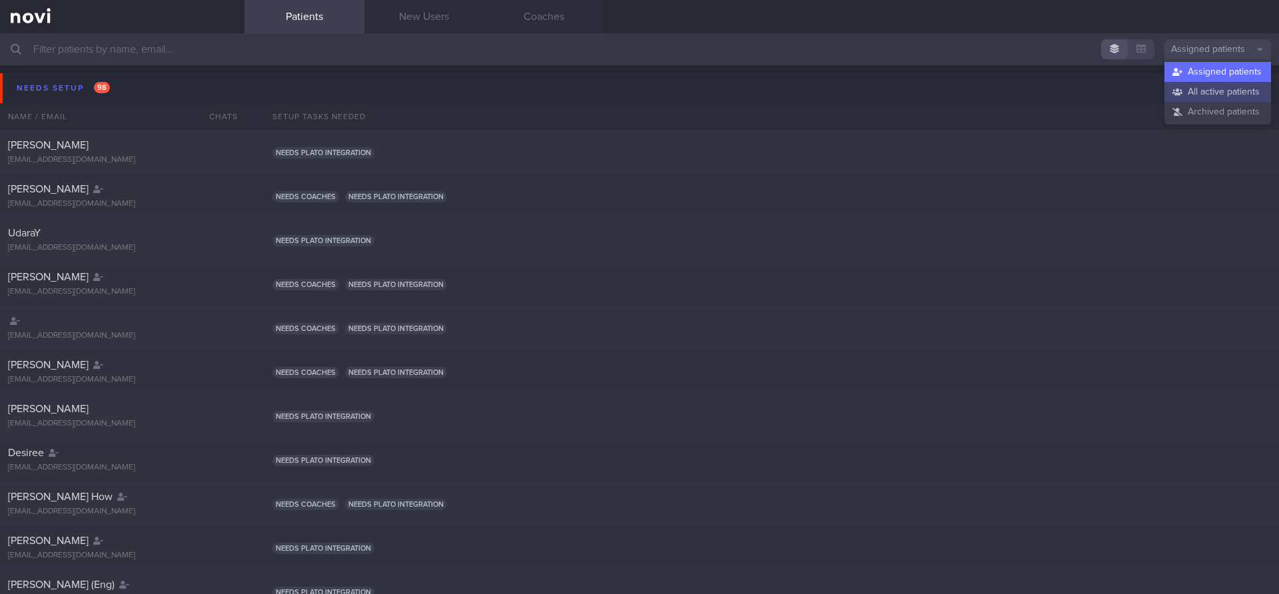 The image size is (1279, 594). I want to click on div: Needs setup, so click(63, 88).